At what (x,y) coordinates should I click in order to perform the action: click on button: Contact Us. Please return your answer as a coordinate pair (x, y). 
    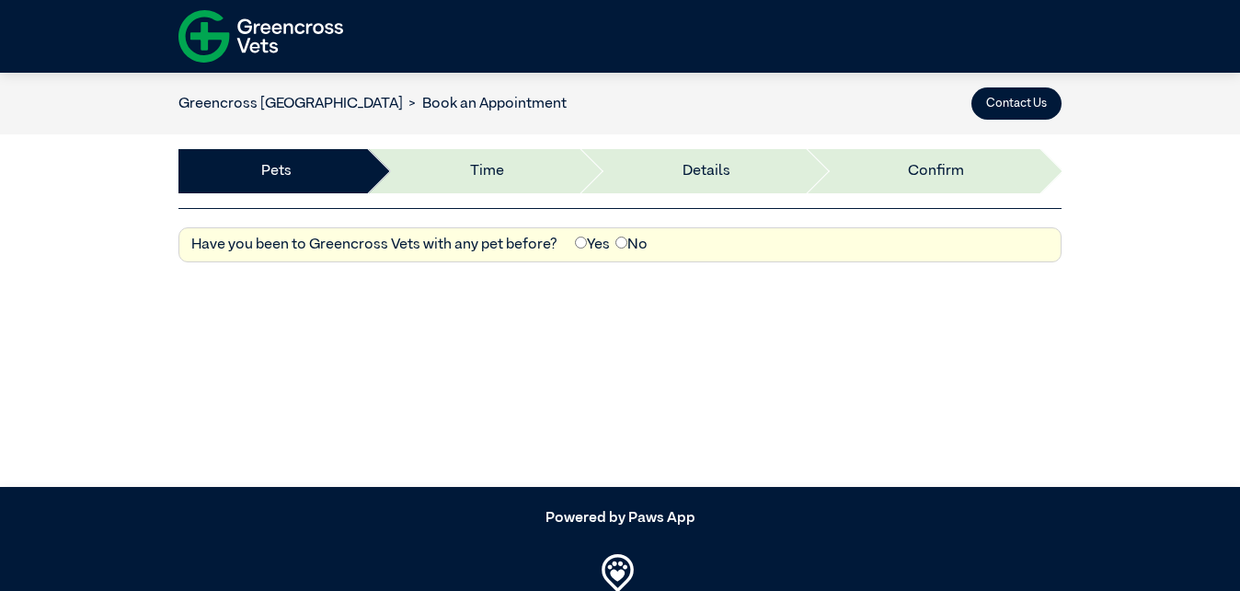
    Looking at the image, I should click on (1017, 103).